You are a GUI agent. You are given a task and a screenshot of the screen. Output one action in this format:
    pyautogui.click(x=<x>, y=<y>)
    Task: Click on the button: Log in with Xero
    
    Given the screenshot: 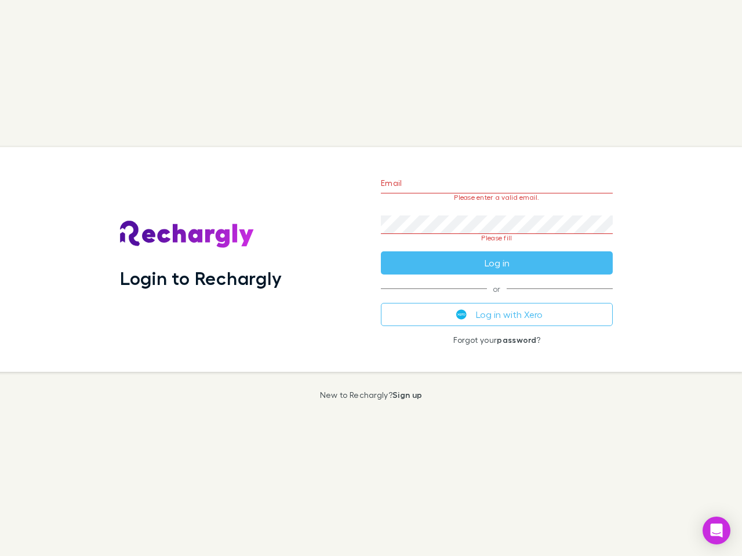 What is the action you would take?
    pyautogui.click(x=496, y=315)
    